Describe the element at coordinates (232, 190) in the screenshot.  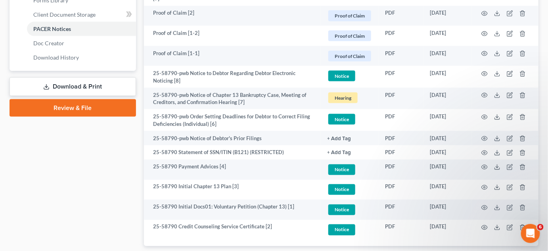
I see `td: 25-58790 Initial Chapter 13 Plan [3]` at that location.